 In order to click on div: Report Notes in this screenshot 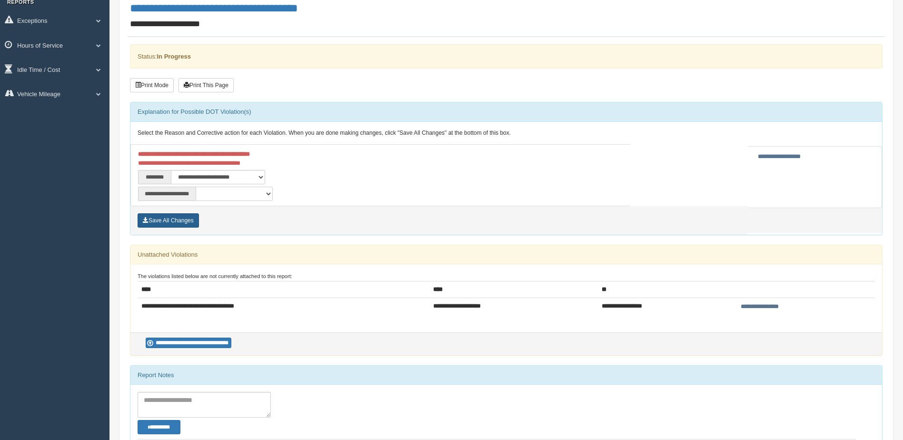, I will do `click(506, 375)`.